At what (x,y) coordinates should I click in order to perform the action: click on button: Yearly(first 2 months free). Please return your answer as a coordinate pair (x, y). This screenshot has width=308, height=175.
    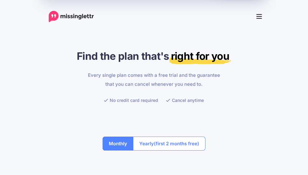
    Looking at the image, I should click on (169, 144).